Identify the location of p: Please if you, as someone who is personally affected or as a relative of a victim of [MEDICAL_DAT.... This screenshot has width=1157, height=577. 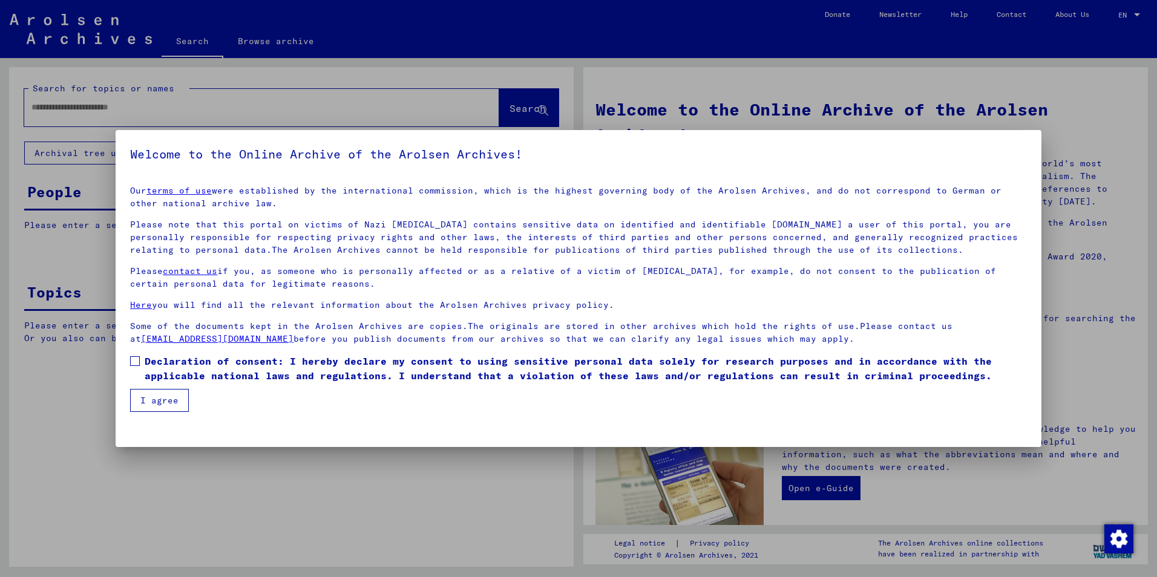
(578, 278).